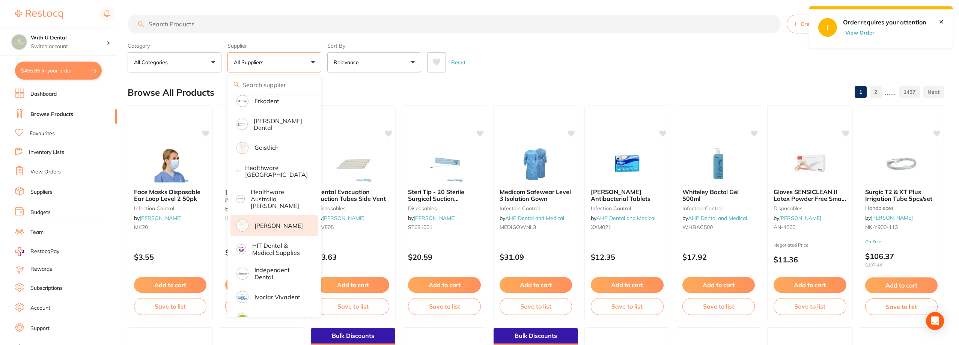 This screenshot has height=345, width=959. Describe the element at coordinates (881, 227) in the screenshot. I see `span: NK-Y900-113` at that location.